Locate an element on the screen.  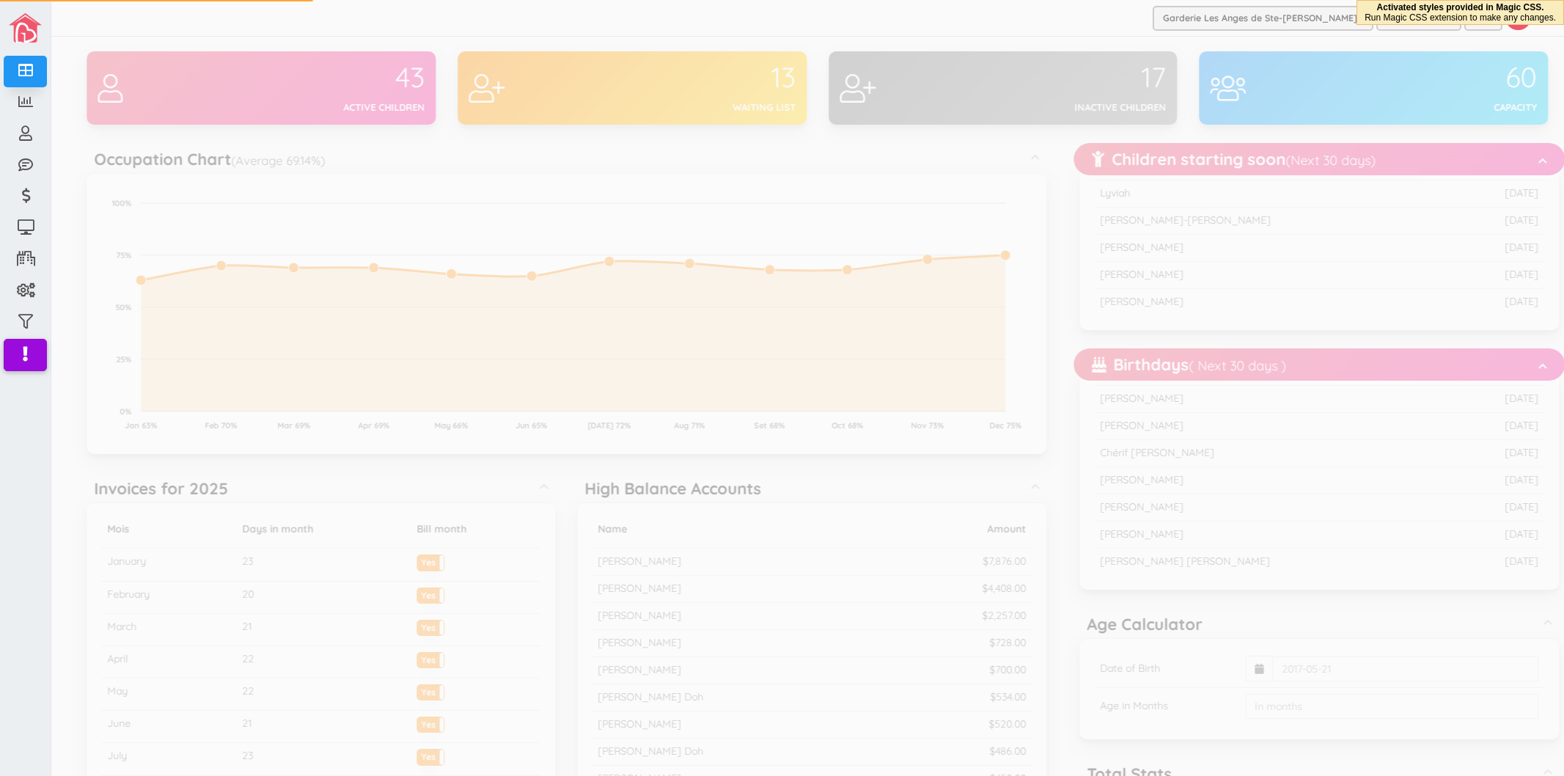
small: ( Next 30 days ) is located at coordinates (1227, 365).